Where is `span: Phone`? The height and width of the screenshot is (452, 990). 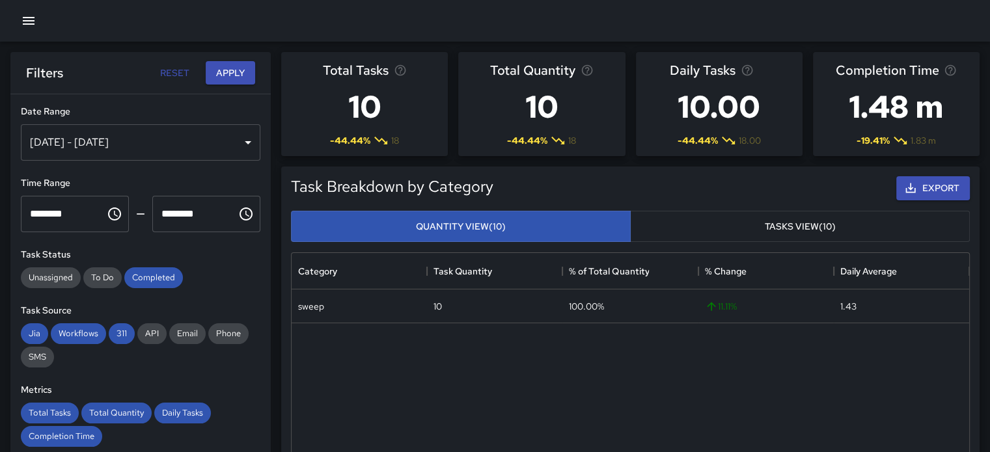
span: Phone is located at coordinates (229, 333).